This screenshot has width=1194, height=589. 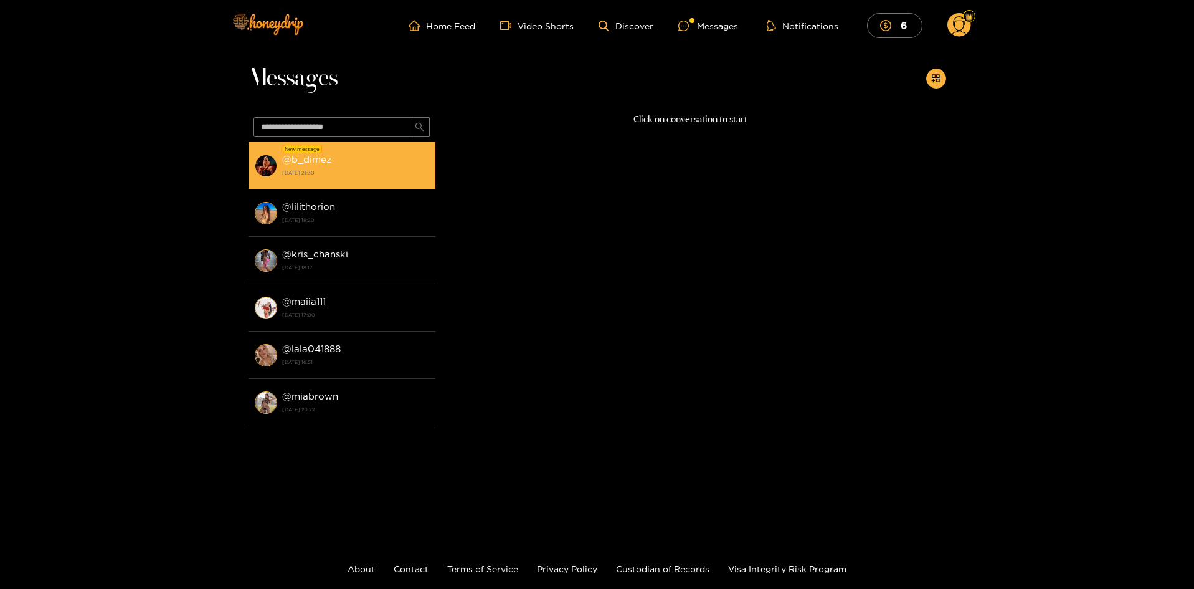 I want to click on span: dollar, so click(x=889, y=26).